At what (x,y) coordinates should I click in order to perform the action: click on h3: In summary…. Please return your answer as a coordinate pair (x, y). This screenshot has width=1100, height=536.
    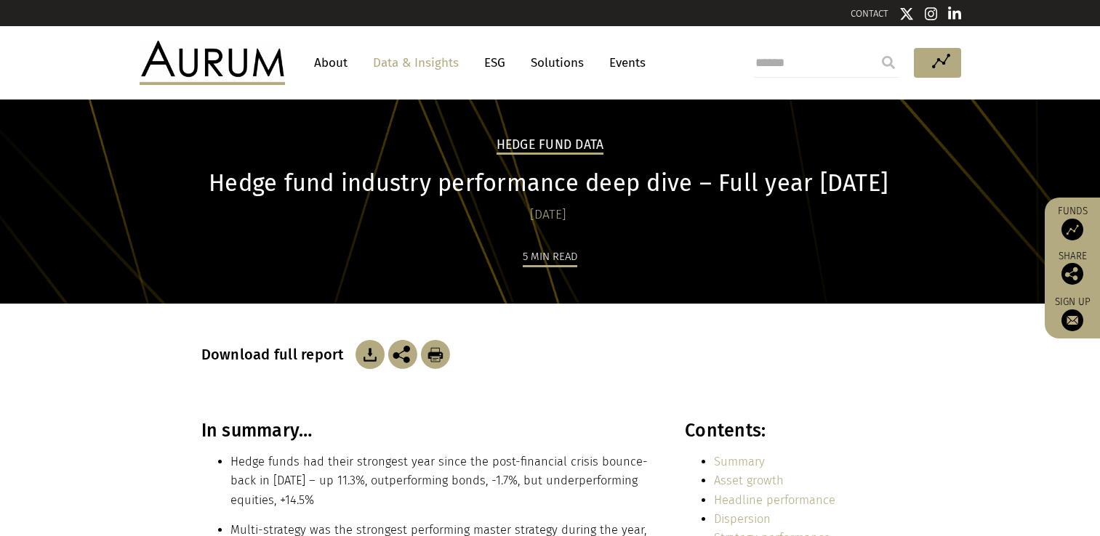
    Looking at the image, I should click on (427, 431).